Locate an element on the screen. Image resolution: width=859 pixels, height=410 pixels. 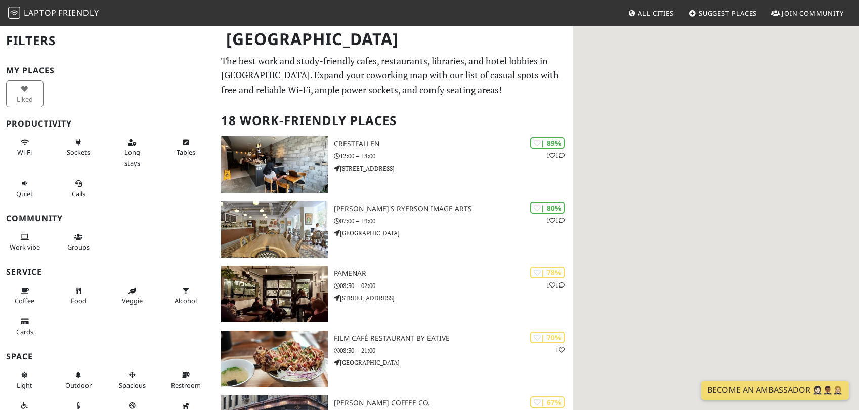
img: Pamenar is located at coordinates (275, 294).